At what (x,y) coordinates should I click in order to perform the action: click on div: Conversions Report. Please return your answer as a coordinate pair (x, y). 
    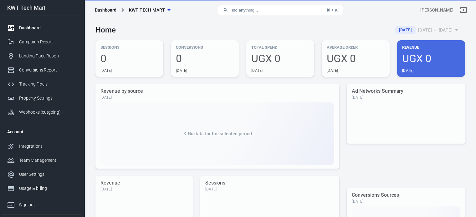
    Looking at the image, I should click on (48, 70).